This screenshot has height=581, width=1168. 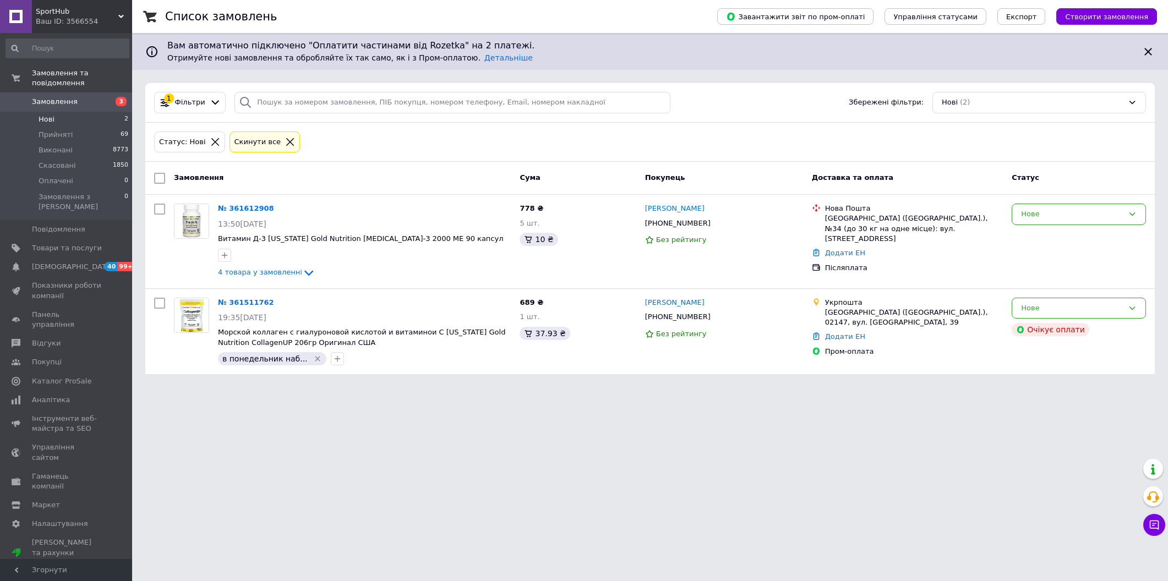 I want to click on span: Показники роботи компанії, so click(x=67, y=291).